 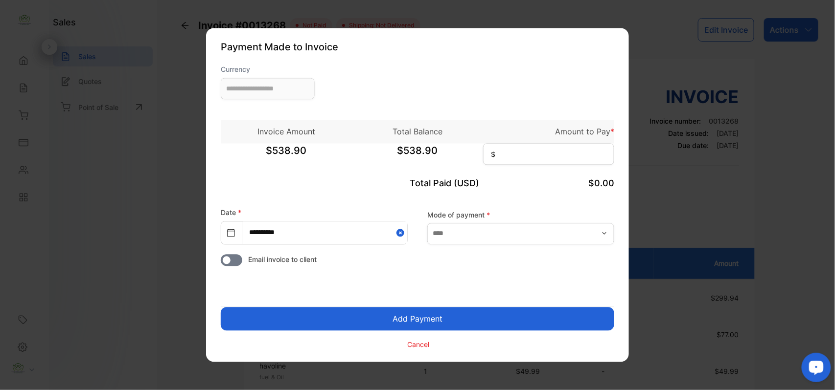 What do you see at coordinates (549, 132) in the screenshot?
I see `p: Amount to Pay` at bounding box center [549, 132].